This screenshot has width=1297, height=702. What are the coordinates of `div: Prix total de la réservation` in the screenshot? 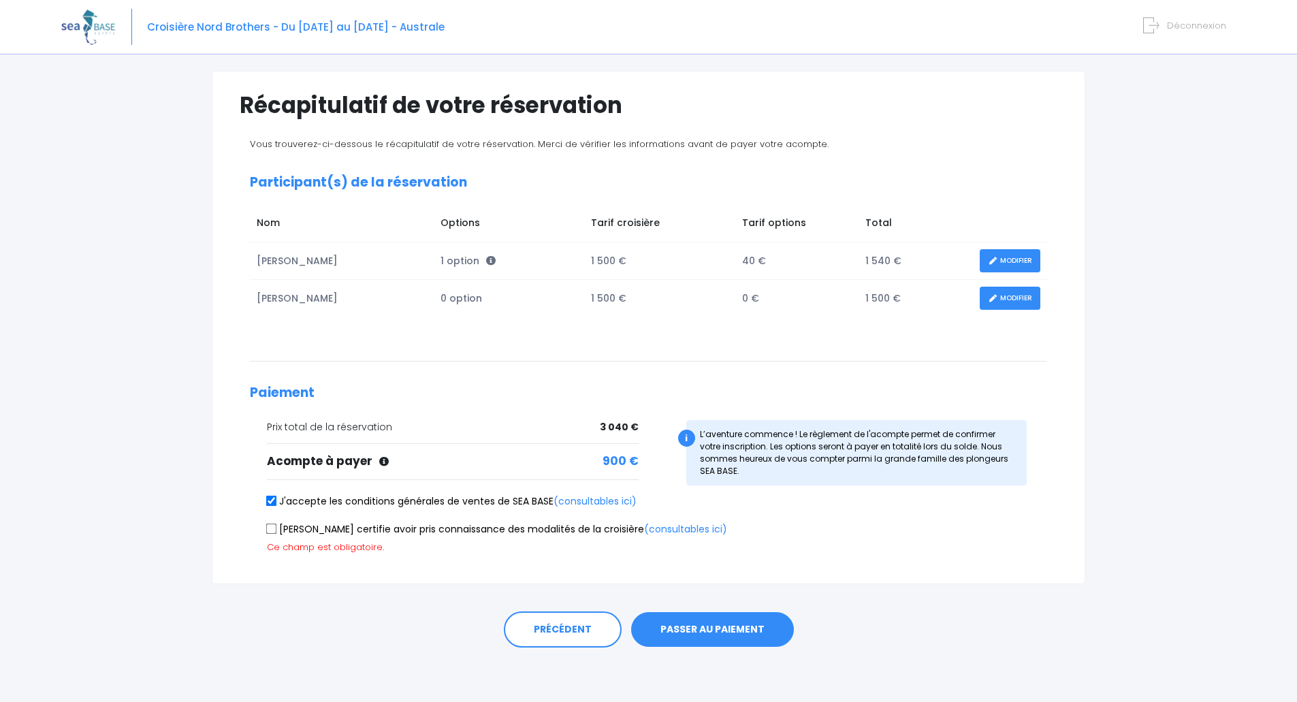 It's located at (453, 427).